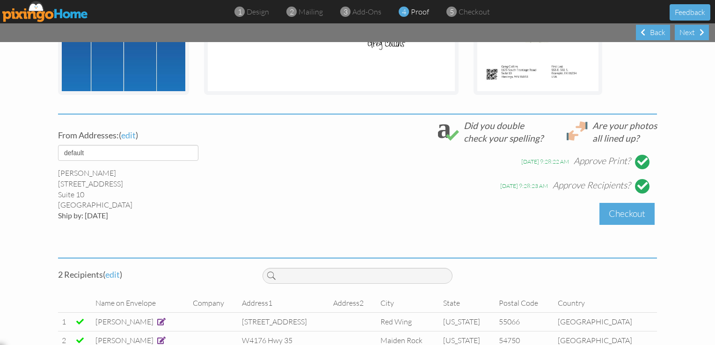  I want to click on td: Country, so click(606, 303).